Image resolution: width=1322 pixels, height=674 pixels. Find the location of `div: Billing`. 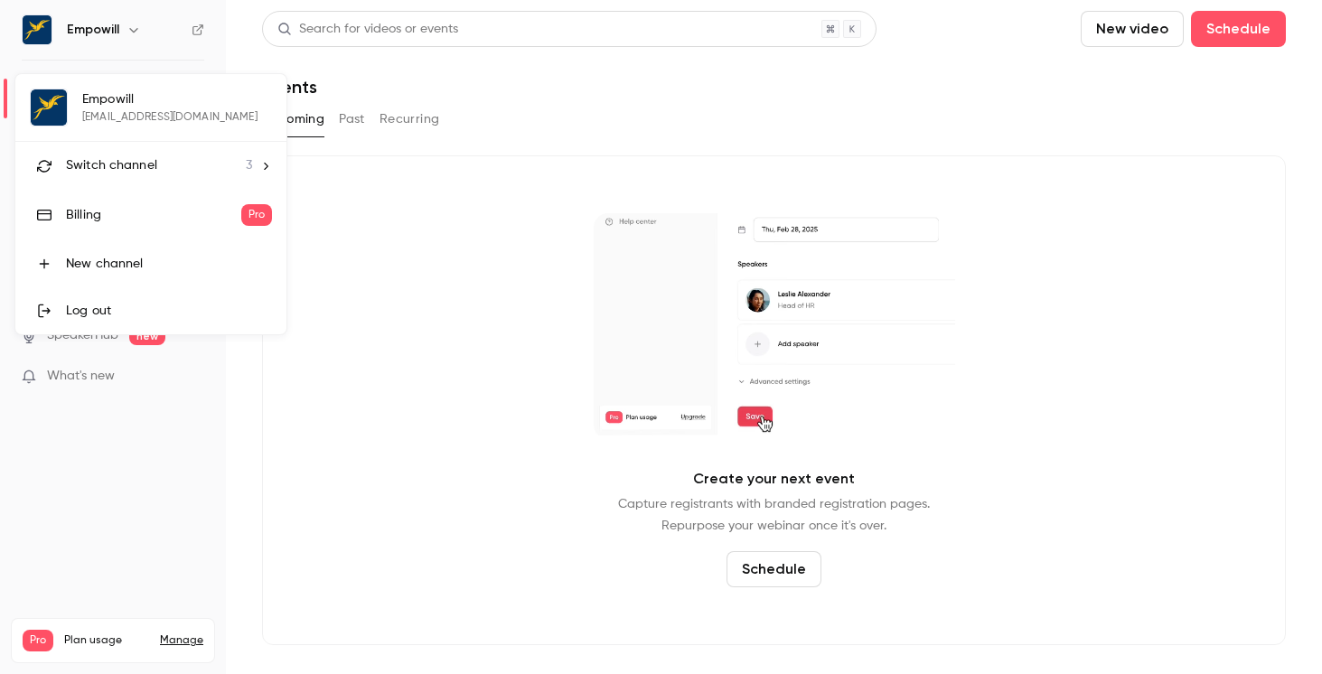

div: Billing is located at coordinates (154, 215).